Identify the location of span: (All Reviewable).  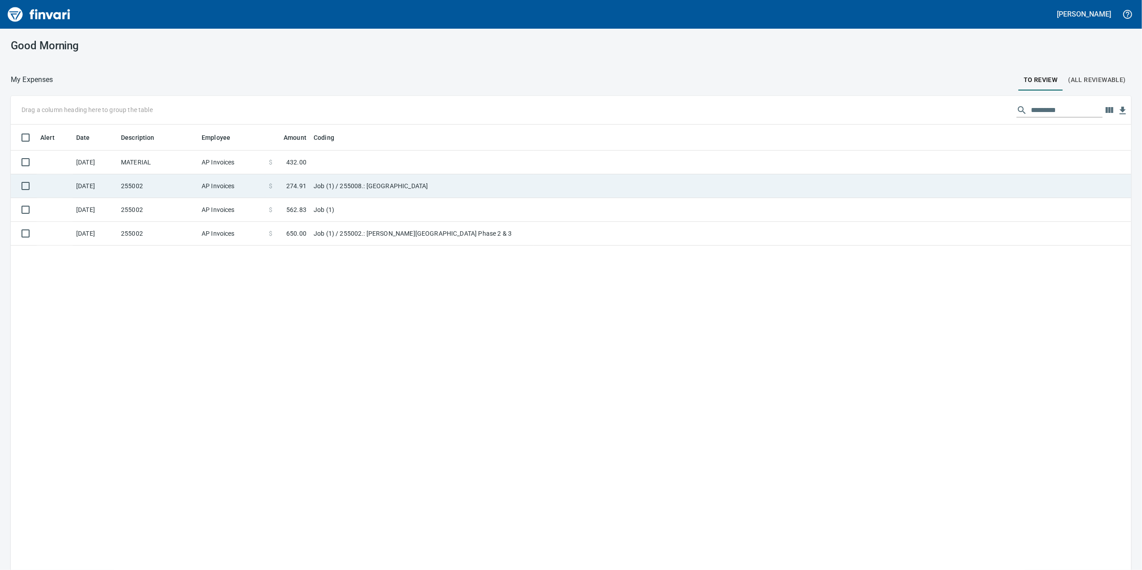
(1097, 80).